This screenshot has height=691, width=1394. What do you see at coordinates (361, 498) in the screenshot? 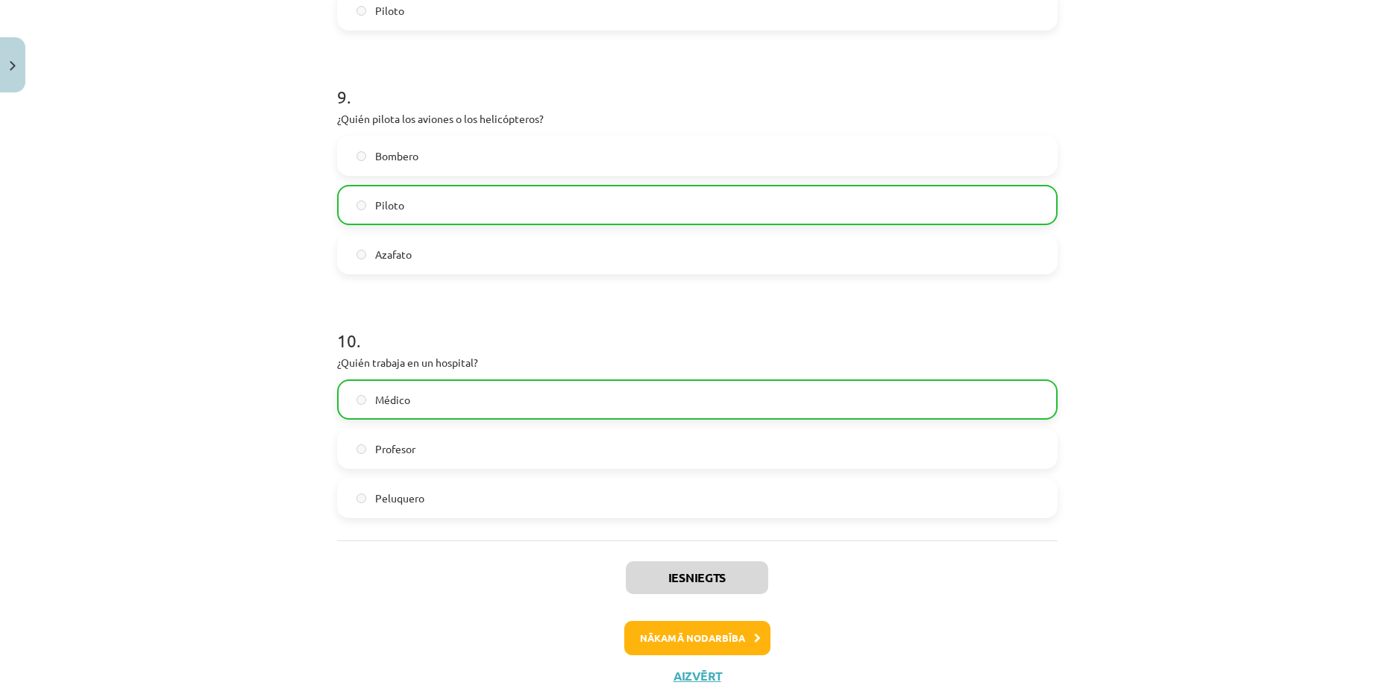
I see `input: Peluquero` at bounding box center [361, 498].